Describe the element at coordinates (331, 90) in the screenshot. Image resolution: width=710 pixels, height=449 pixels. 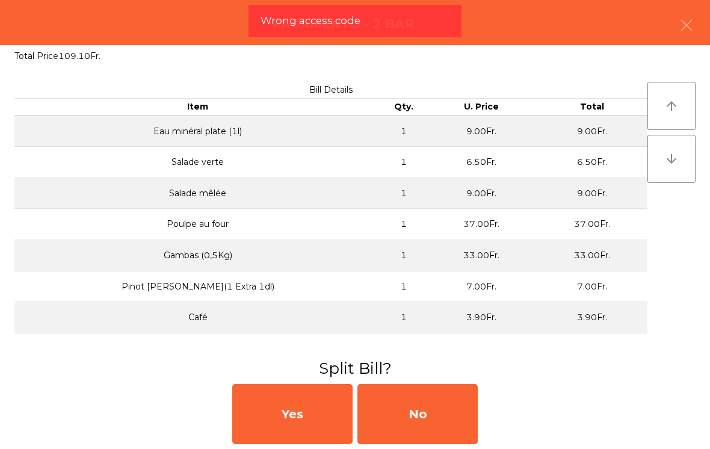
I see `span: Bill Details` at that location.